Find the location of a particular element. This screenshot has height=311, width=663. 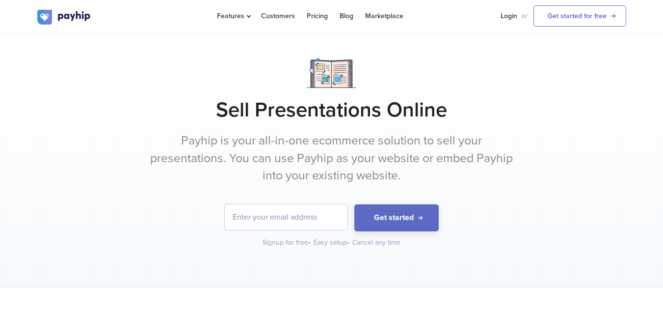

div: Signup for free is located at coordinates (287, 243).